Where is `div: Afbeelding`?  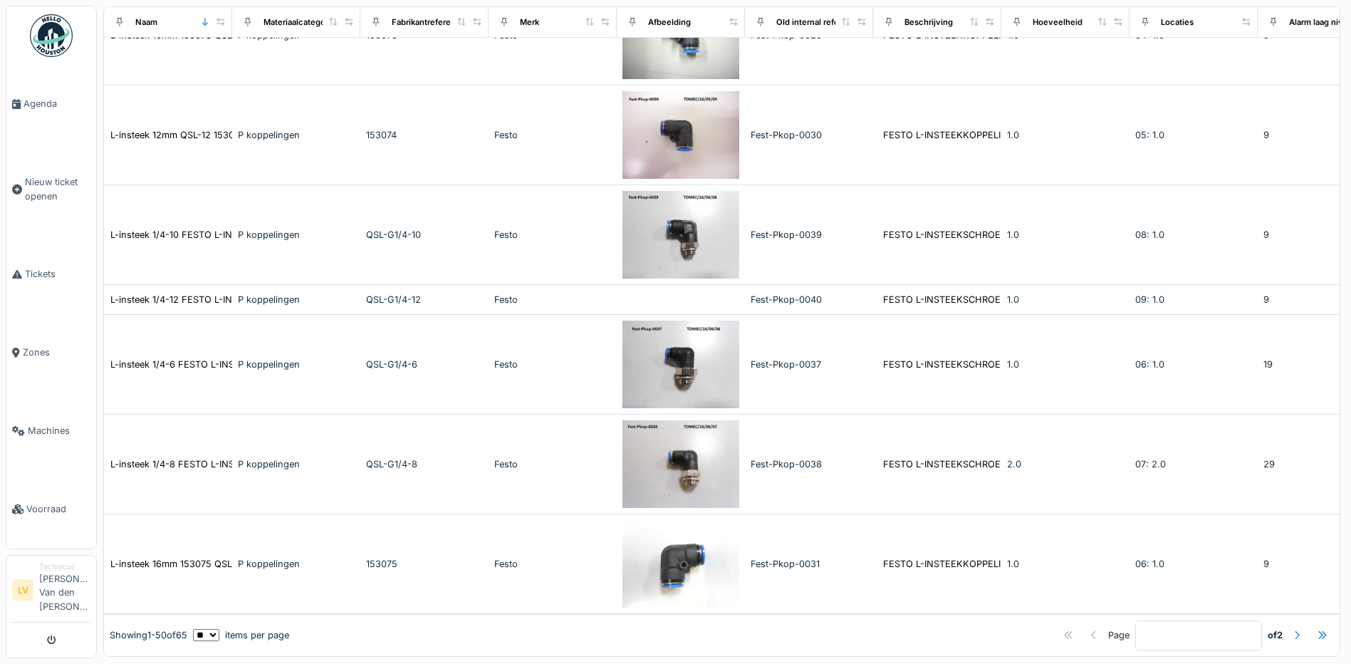
div: Afbeelding is located at coordinates (669, 21).